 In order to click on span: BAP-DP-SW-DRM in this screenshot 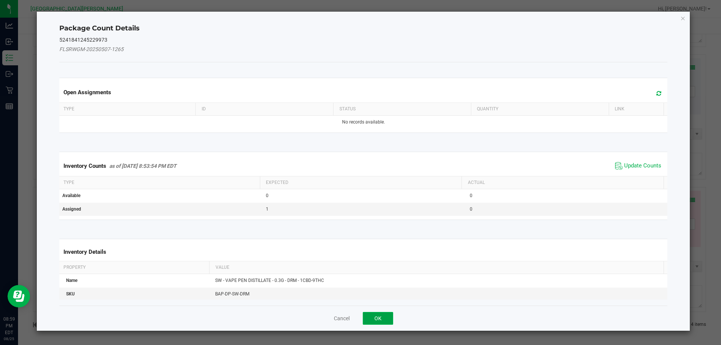, I will do `click(232, 294)`.